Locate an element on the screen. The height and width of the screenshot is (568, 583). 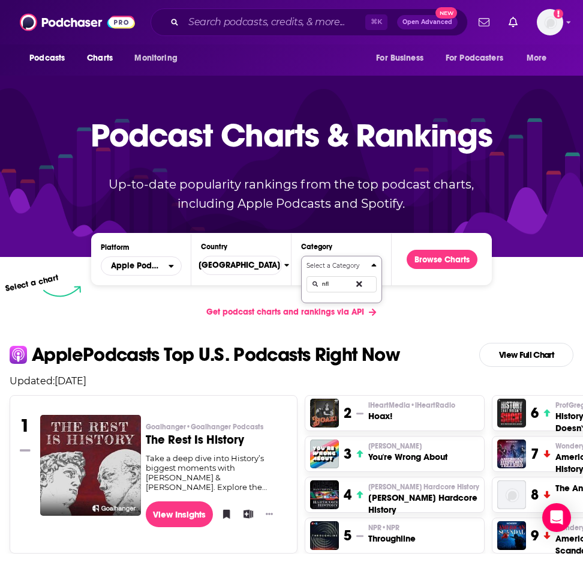
span: Logged in as rowan.sullivan is located at coordinates (550, 22).